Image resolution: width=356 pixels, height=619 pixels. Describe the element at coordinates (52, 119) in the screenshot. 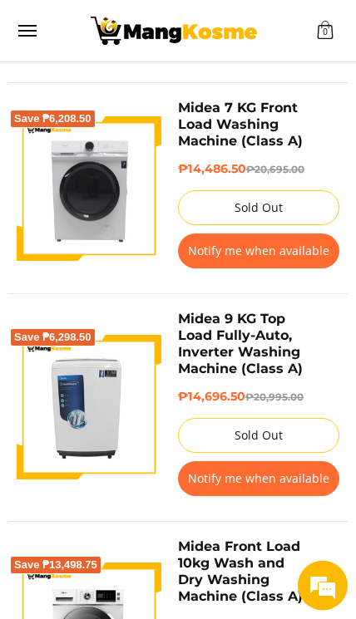

I see `span: Save ₱6,208.50` at that location.